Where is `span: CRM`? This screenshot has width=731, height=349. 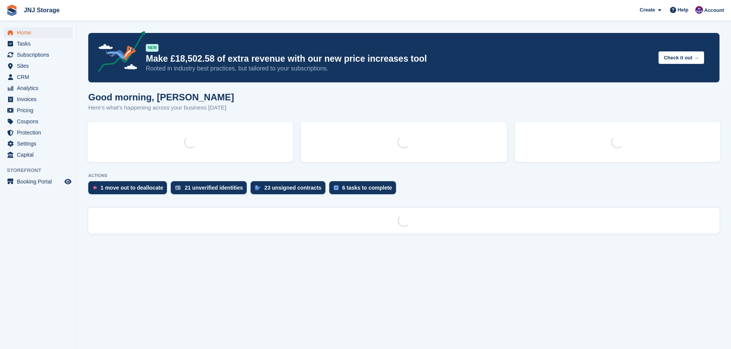 span: CRM is located at coordinates (40, 77).